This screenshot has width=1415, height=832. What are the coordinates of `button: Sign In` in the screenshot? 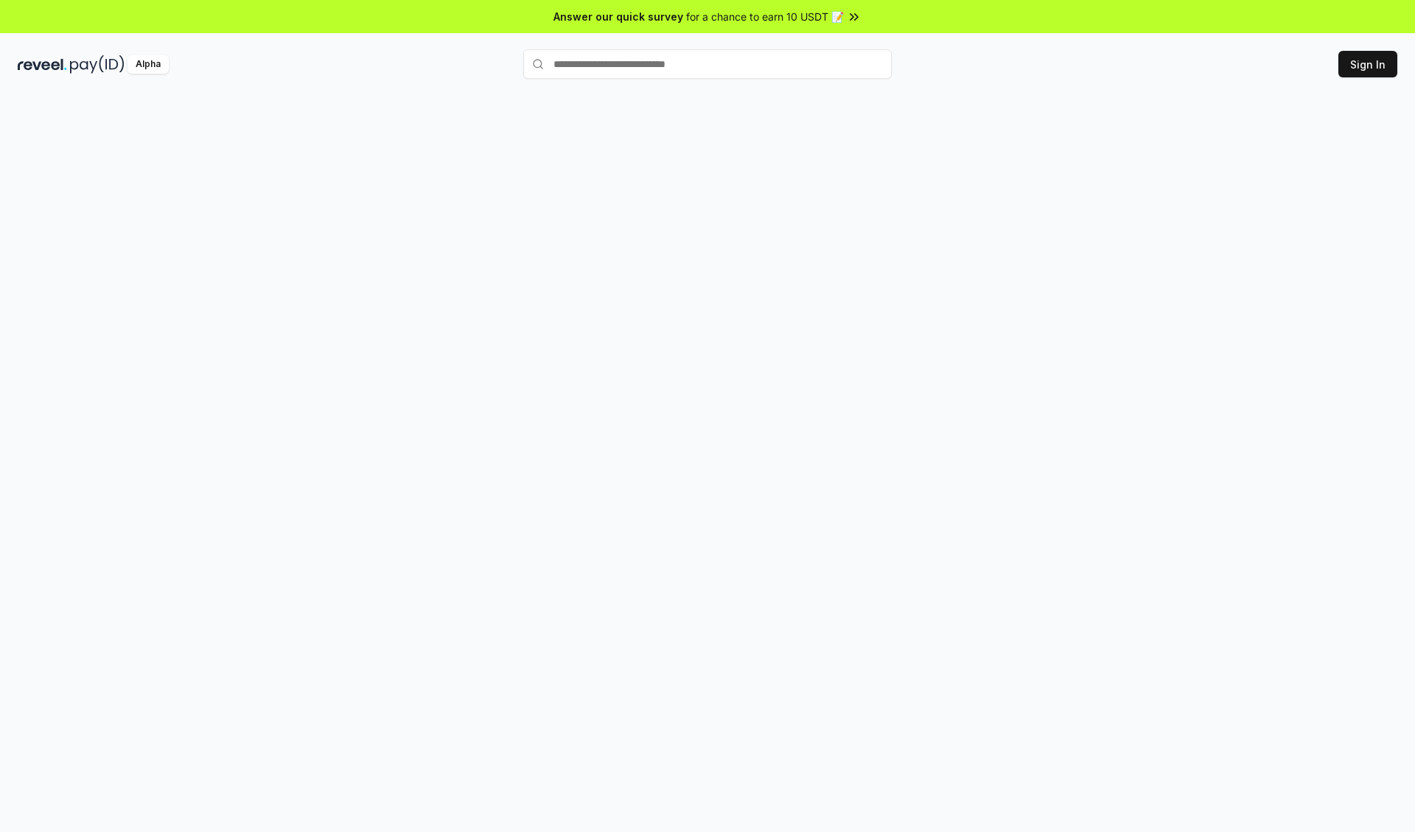 It's located at (1368, 64).